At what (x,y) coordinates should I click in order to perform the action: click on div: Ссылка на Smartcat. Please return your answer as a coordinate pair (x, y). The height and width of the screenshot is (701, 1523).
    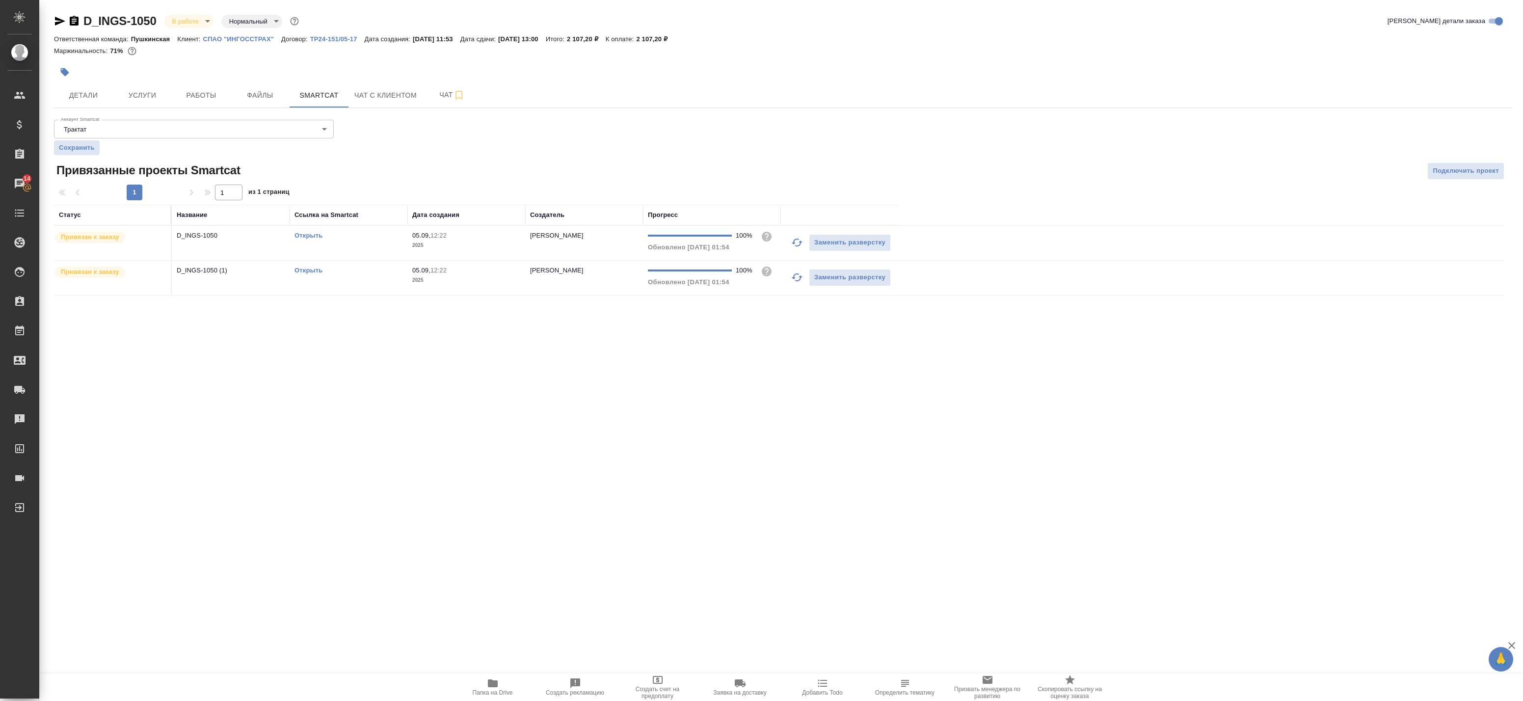
    Looking at the image, I should click on (326, 215).